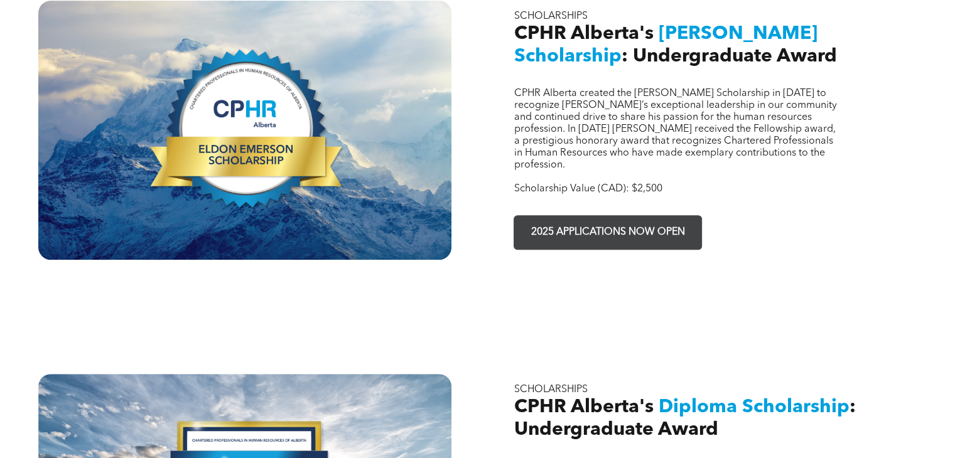 The image size is (955, 458). What do you see at coordinates (728, 56) in the screenshot?
I see `span: : Undergraduate Award` at bounding box center [728, 56].